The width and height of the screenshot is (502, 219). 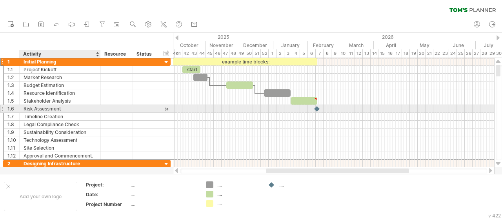 I want to click on div: 29, so click(x=493, y=53).